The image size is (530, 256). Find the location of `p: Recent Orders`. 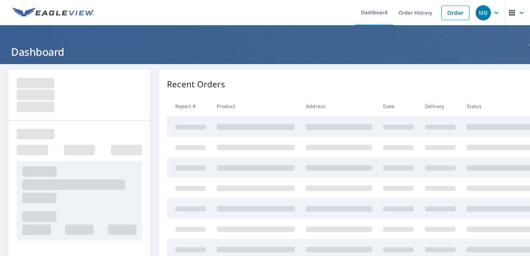

p: Recent Orders is located at coordinates (196, 84).